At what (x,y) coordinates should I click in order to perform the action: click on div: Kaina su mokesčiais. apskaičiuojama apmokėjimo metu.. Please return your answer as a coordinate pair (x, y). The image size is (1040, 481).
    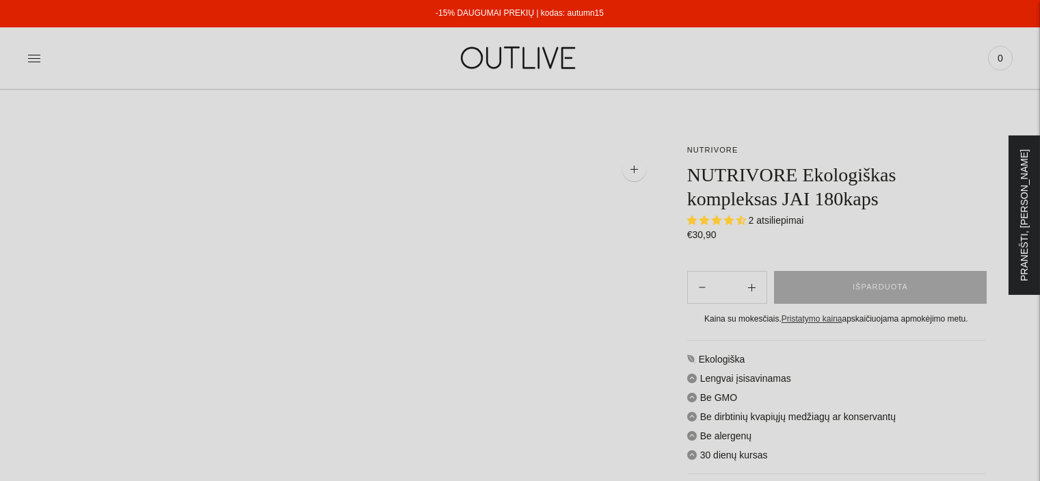
    Looking at the image, I should click on (836, 319).